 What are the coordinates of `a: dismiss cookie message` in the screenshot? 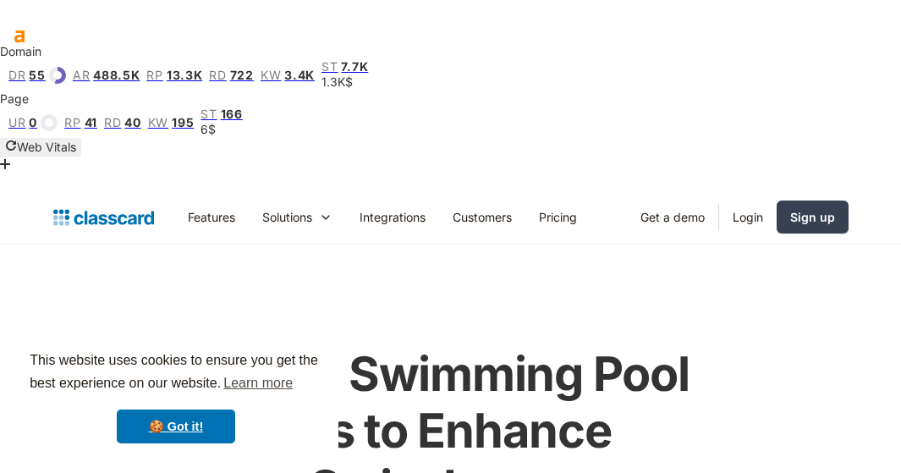 It's located at (176, 427).